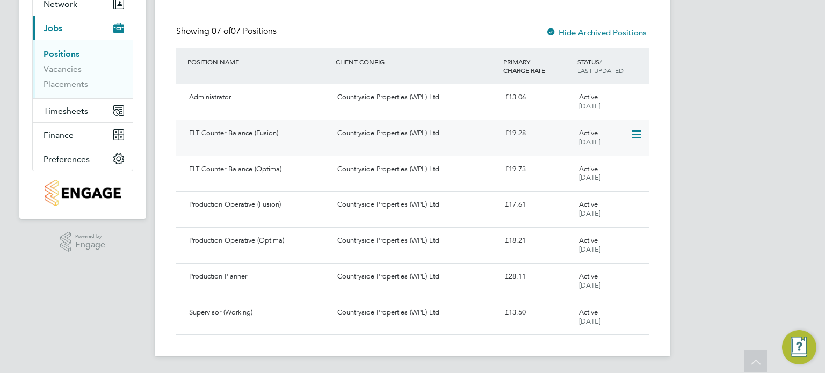 Image resolution: width=825 pixels, height=373 pixels. I want to click on div: £18.21, so click(538, 241).